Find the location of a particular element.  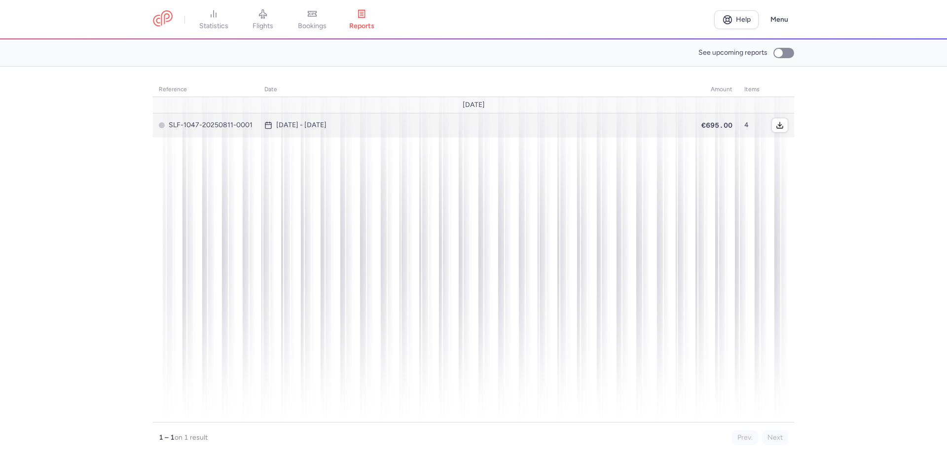

strong: 1 – 1 is located at coordinates (167, 437).